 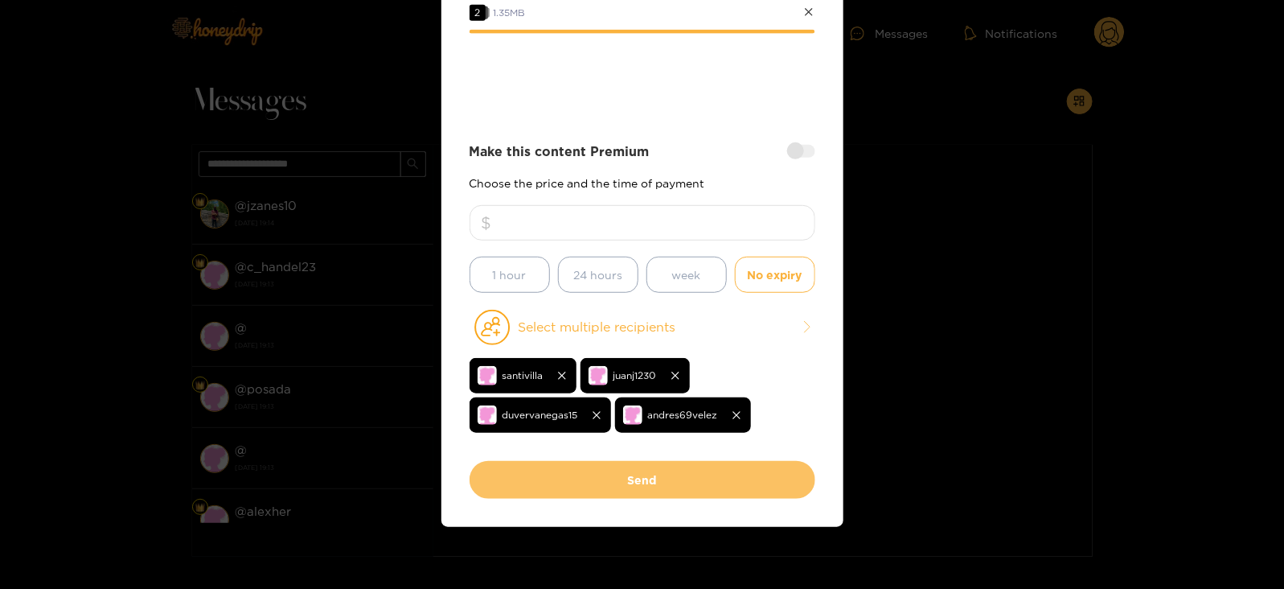 I want to click on p: Choose the price and the time of payment, so click(x=643, y=183).